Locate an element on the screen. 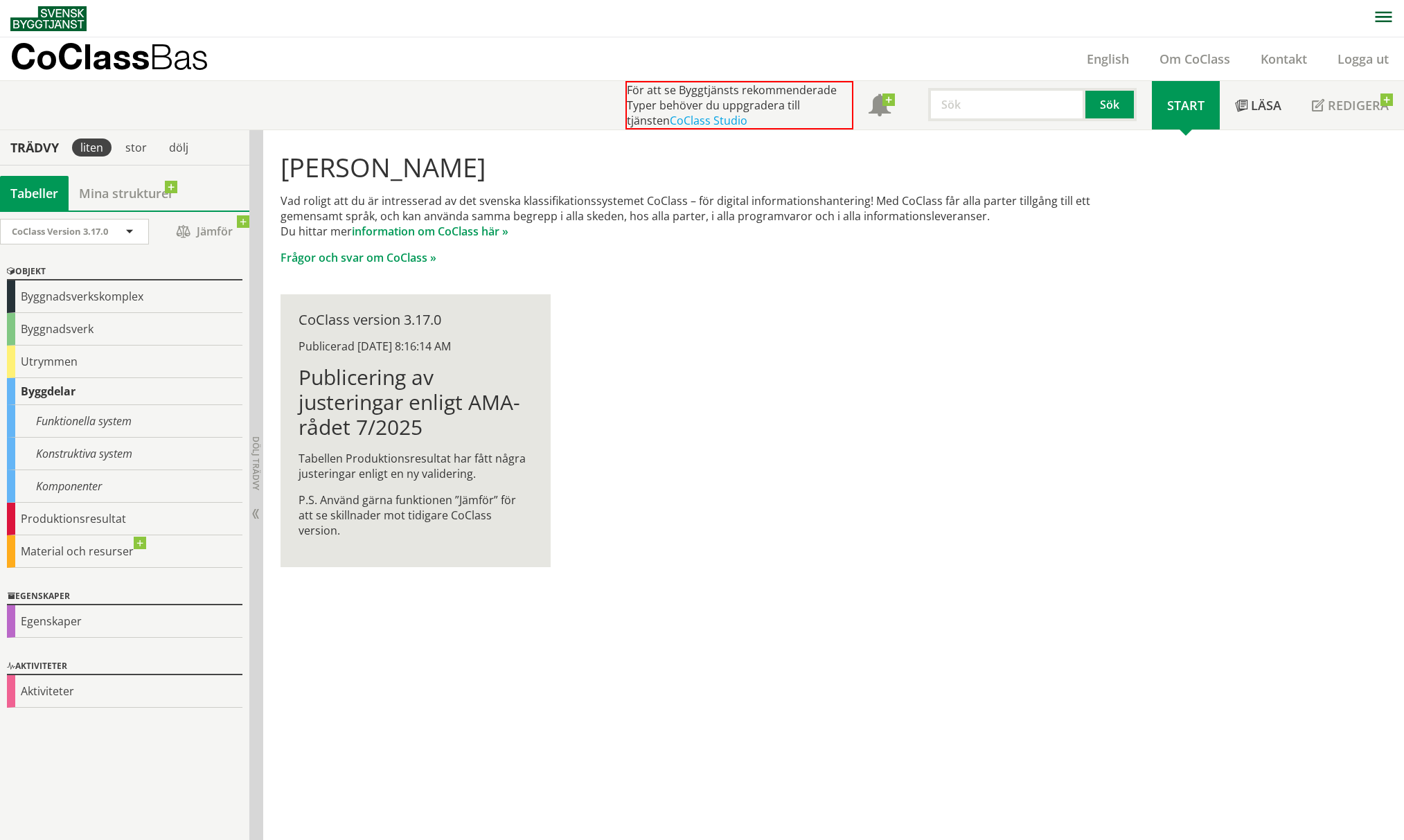 This screenshot has height=840, width=1404. div: Produktionsresultat is located at coordinates (125, 518).